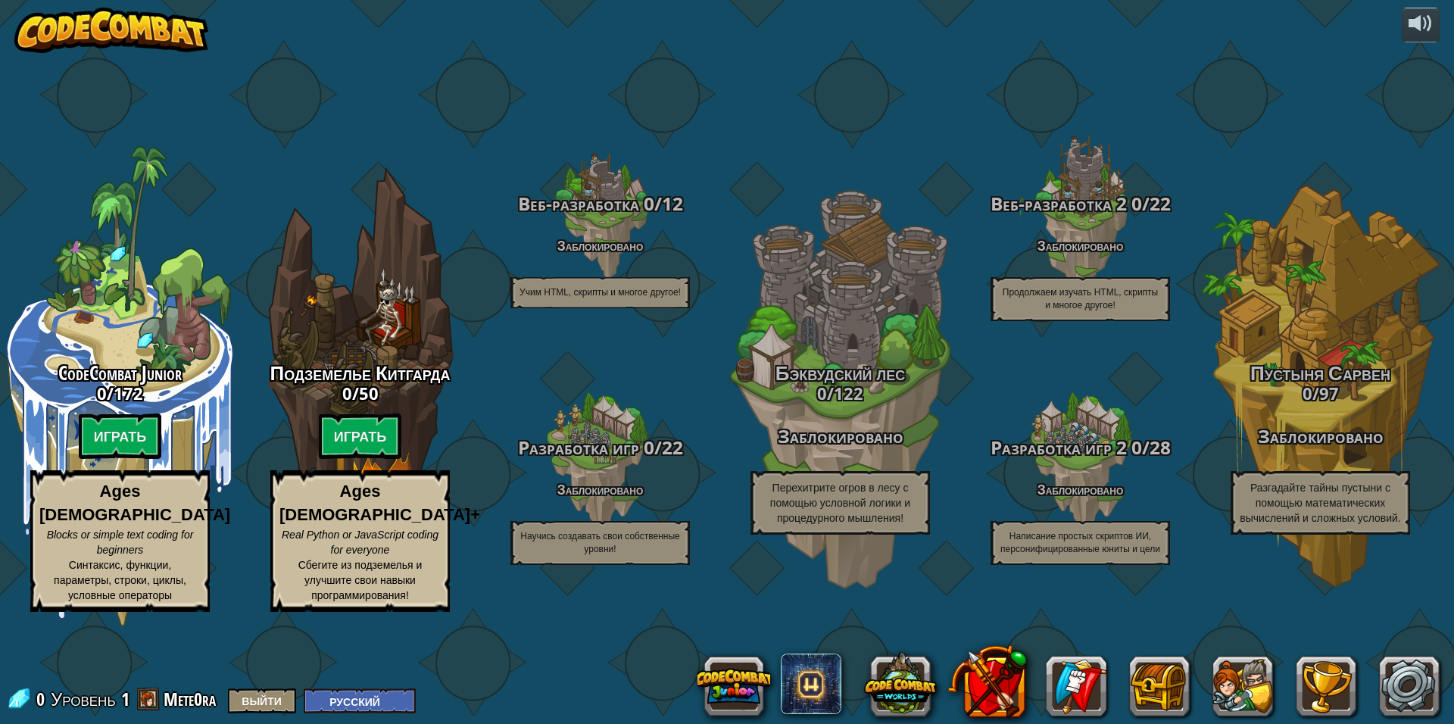 This screenshot has height=724, width=1454. Describe the element at coordinates (128, 393) in the screenshot. I see `span: 172` at that location.